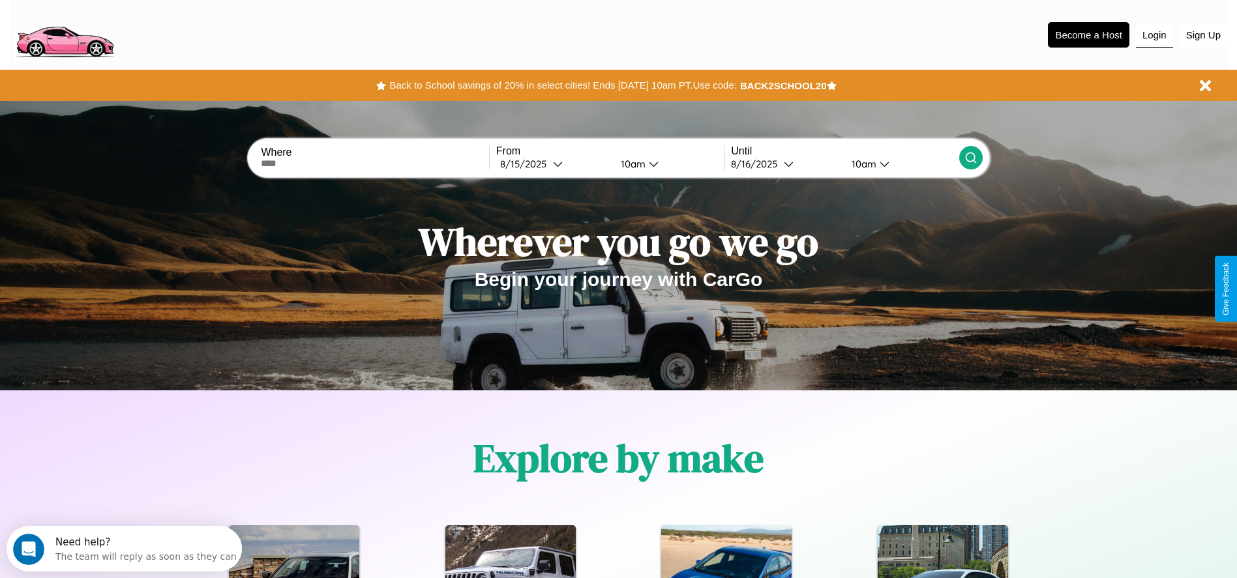  Describe the element at coordinates (1088, 35) in the screenshot. I see `button: Become a Host` at that location.